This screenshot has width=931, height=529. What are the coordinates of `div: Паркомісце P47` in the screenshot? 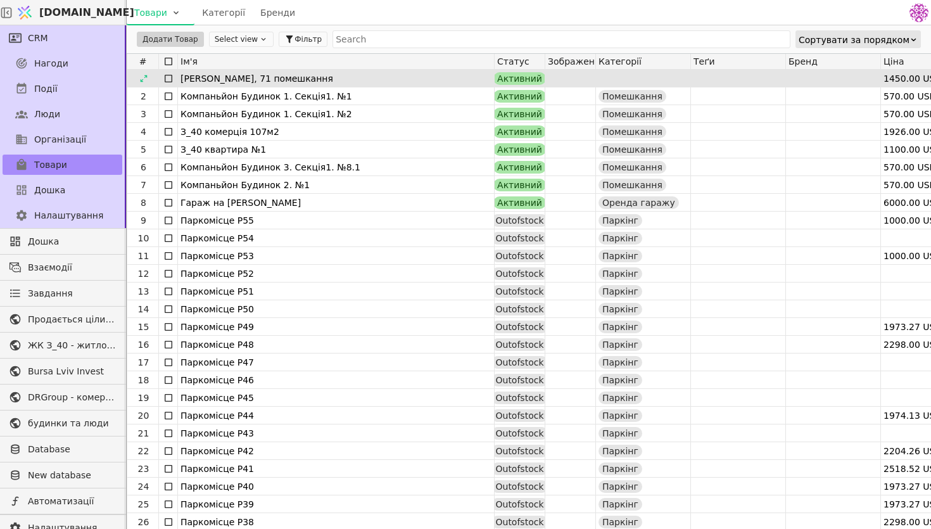 It's located at (336, 362).